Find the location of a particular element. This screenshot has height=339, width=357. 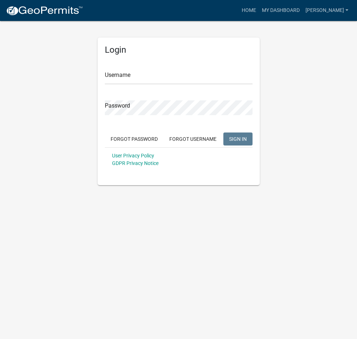

span: SIGN IN is located at coordinates (238, 138).